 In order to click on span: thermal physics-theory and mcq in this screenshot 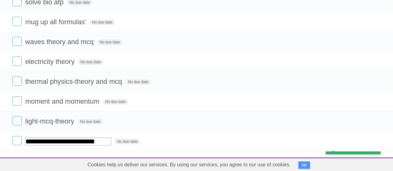, I will do `click(74, 81)`.